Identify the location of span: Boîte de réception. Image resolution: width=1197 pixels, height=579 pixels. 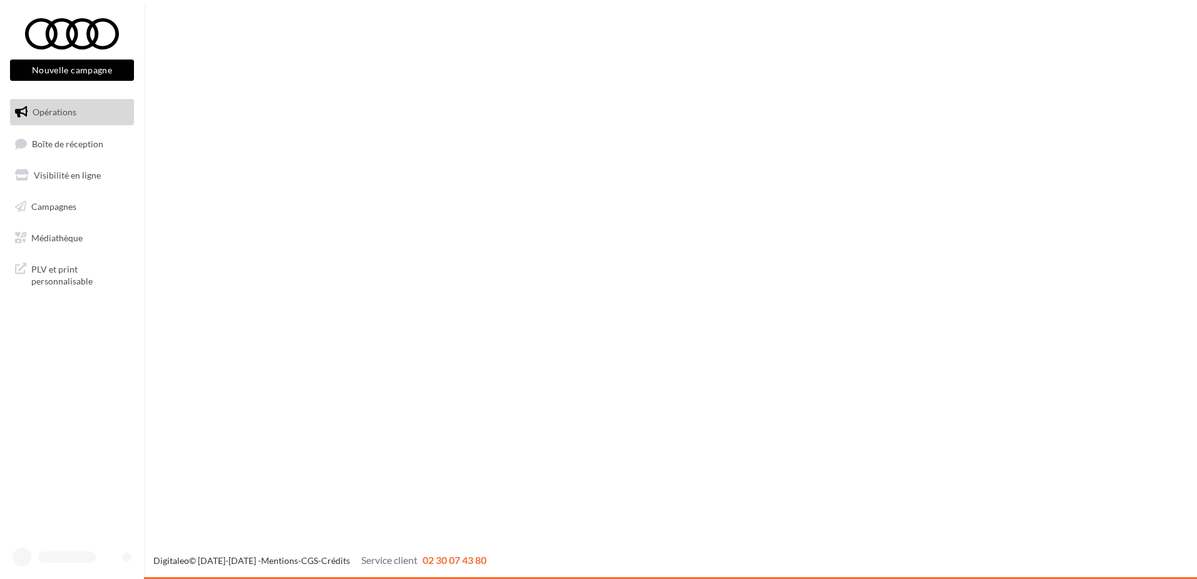
(68, 143).